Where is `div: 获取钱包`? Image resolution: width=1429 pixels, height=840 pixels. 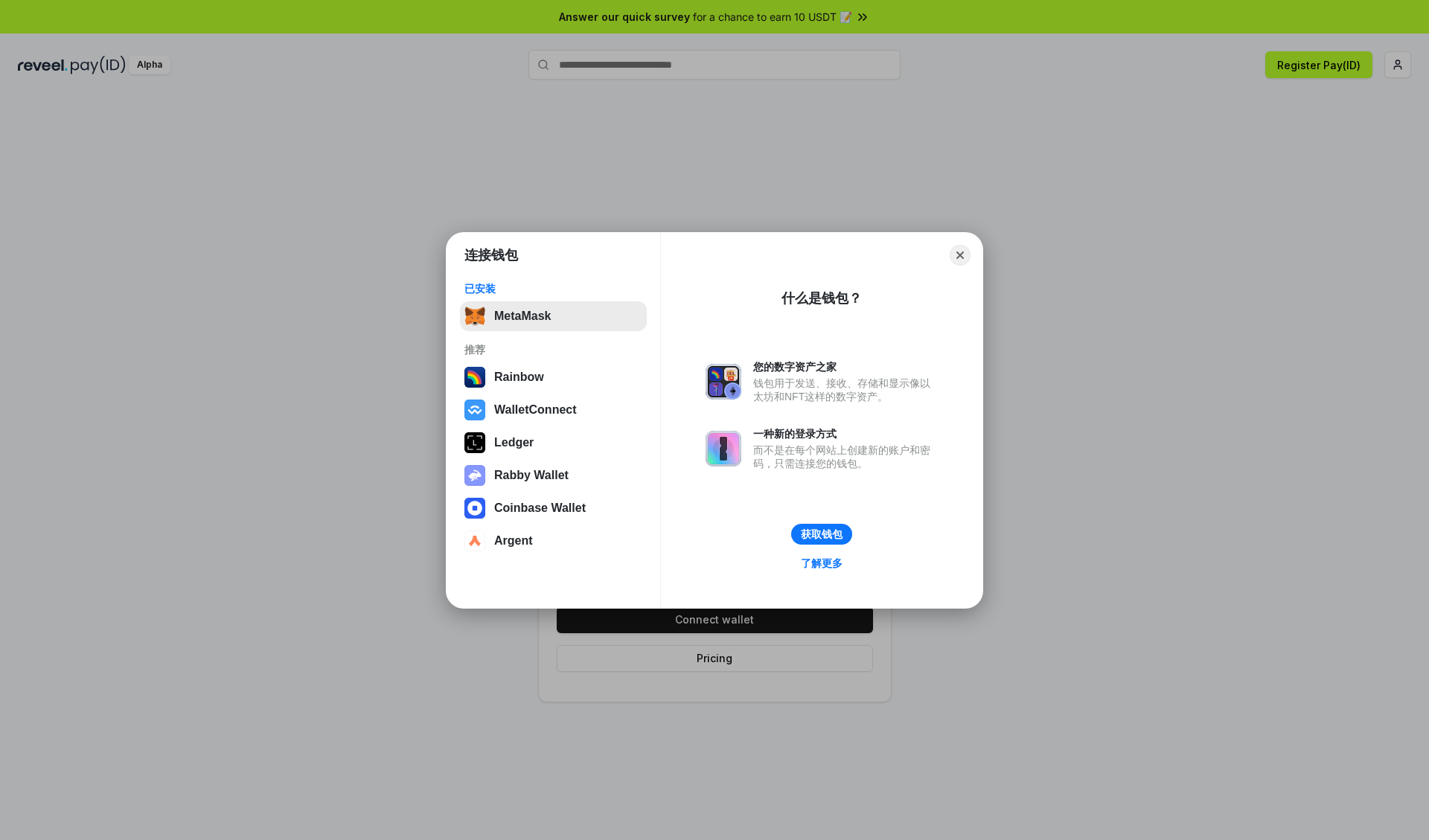
div: 获取钱包 is located at coordinates (822, 534).